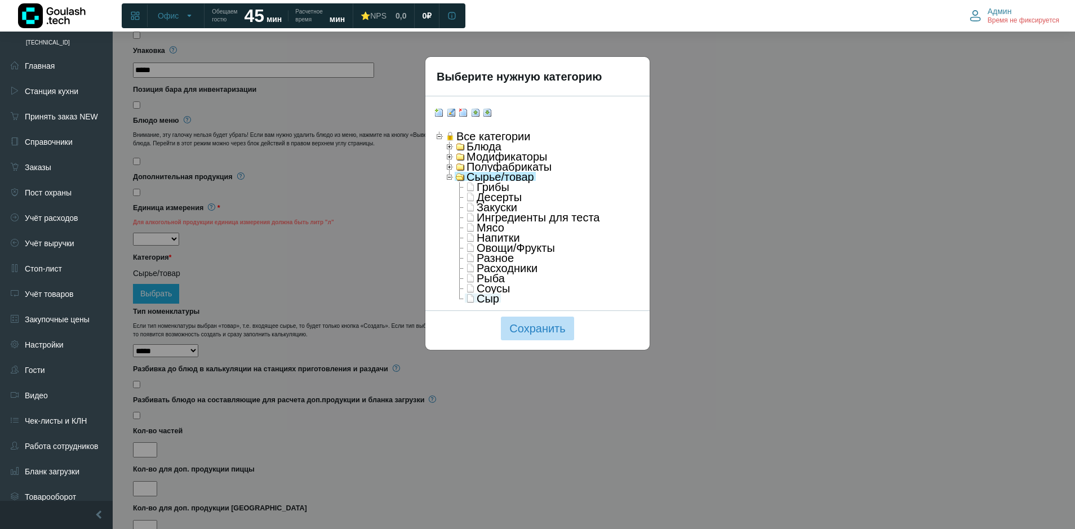 Image resolution: width=1075 pixels, height=529 pixels. I want to click on a: Овощи/Фрукты, so click(510, 247).